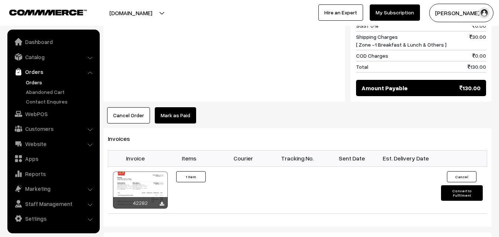 This screenshot has width=499, height=237. I want to click on th: Invoice, so click(135, 158).